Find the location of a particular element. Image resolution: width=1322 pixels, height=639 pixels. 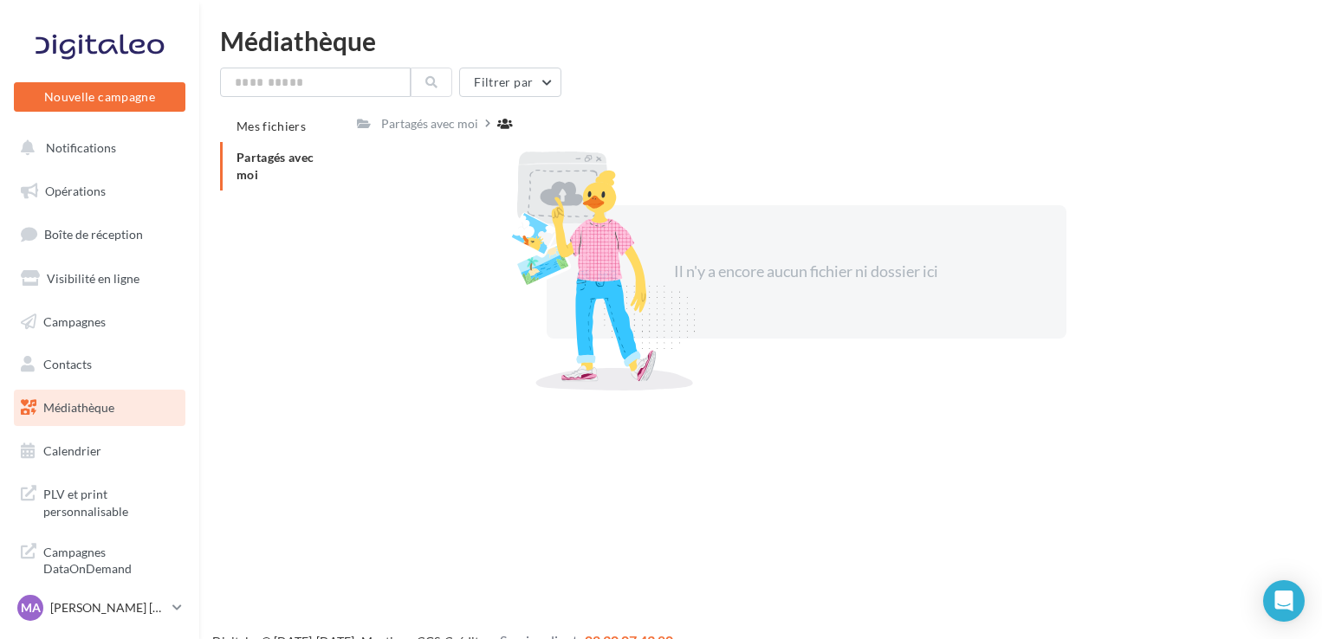

span: MA is located at coordinates (30, 608).